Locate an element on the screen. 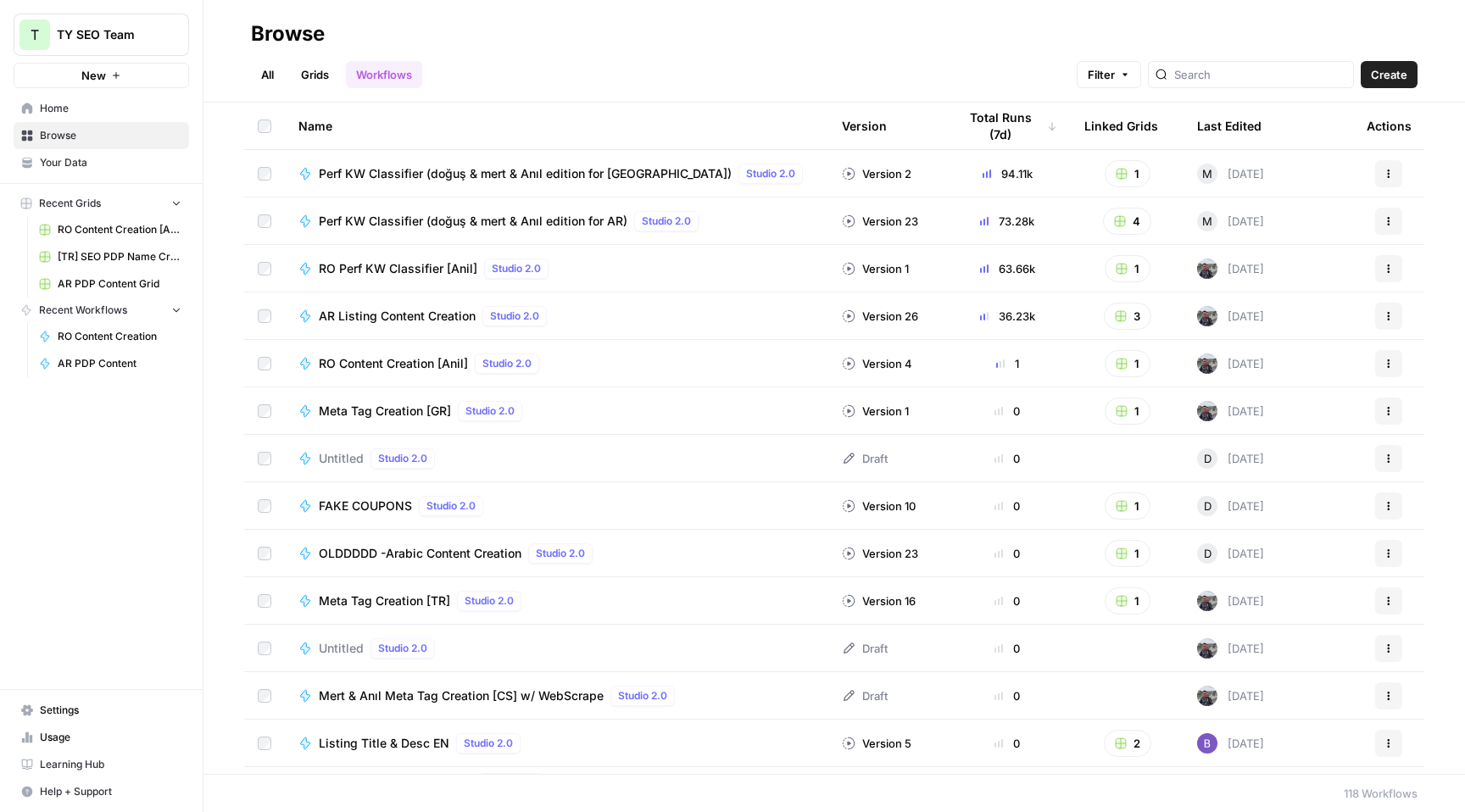 The height and width of the screenshot is (812, 1465). div: 36.23k is located at coordinates (1007, 316).